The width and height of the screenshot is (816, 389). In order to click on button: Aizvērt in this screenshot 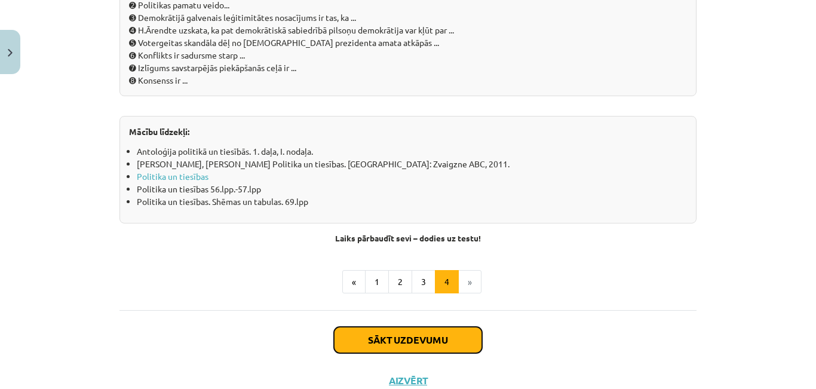, I will do `click(408, 380)`.